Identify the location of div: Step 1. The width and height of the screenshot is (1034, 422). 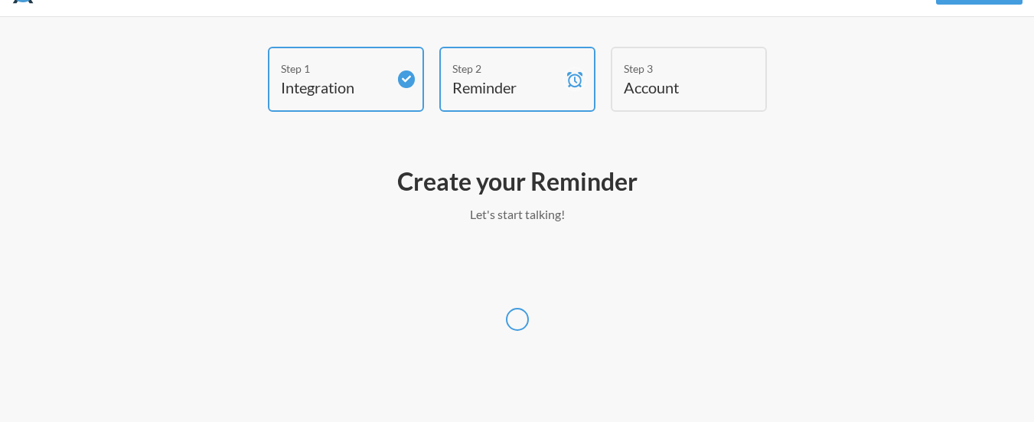
(334, 68).